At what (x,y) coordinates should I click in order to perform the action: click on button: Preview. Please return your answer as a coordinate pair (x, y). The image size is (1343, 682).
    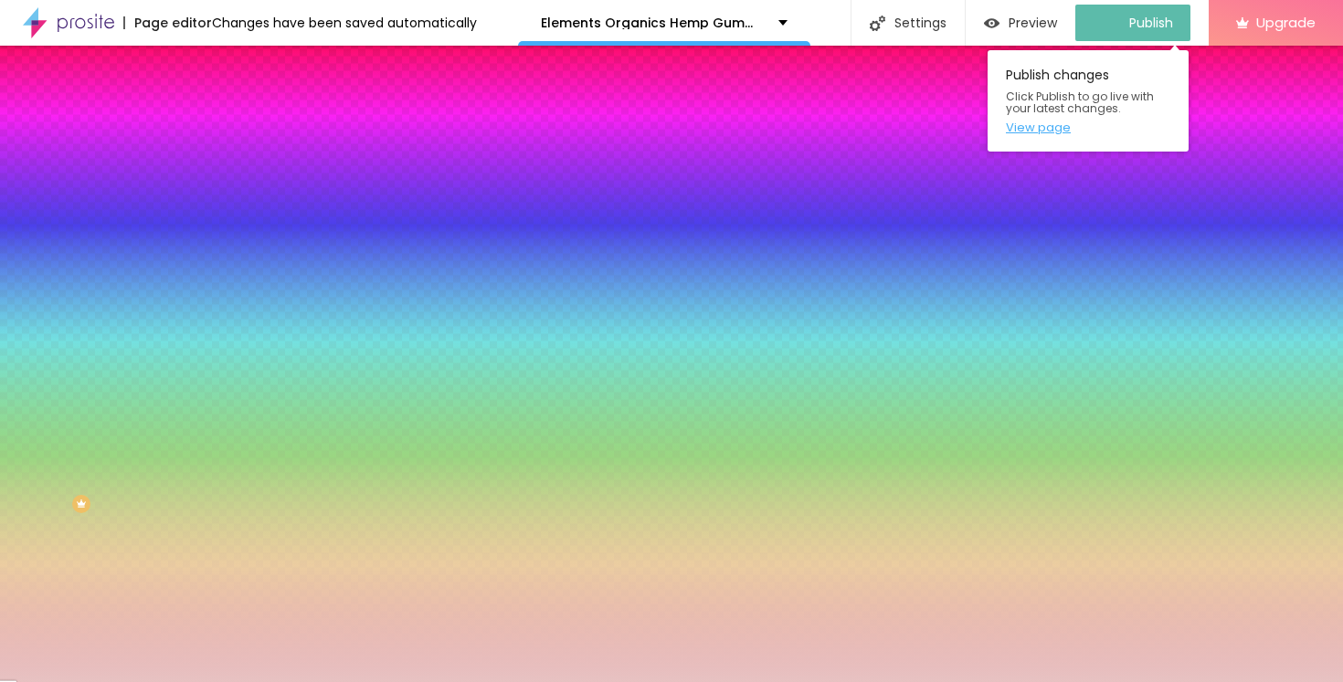
    Looking at the image, I should click on (1021, 23).